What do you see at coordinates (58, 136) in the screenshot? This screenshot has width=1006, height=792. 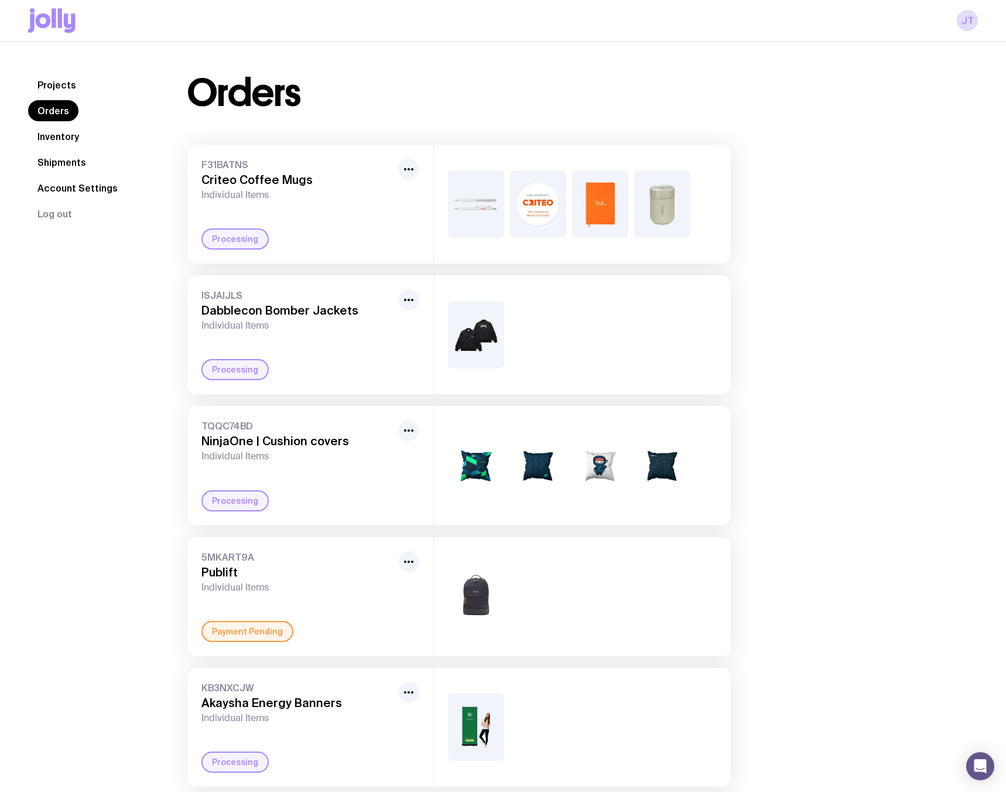 I see `a: Inventory` at bounding box center [58, 136].